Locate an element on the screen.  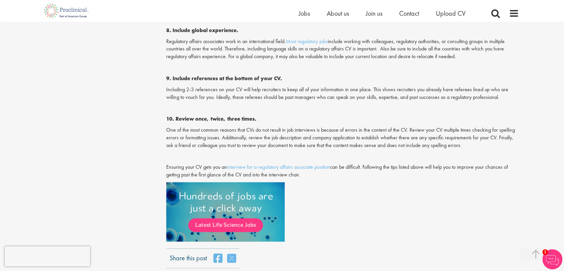
a: share on facebook is located at coordinates (218, 258).